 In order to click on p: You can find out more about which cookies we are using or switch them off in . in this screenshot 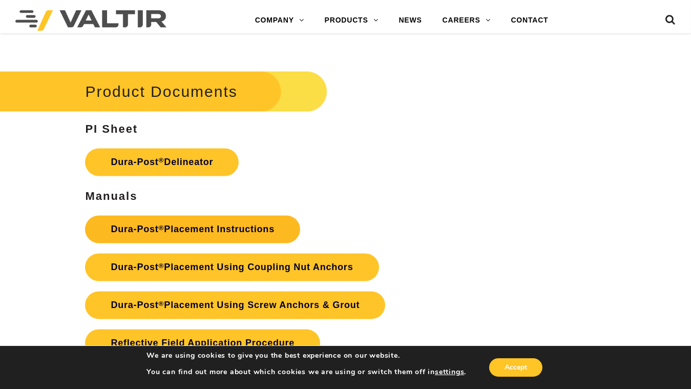, I will do `click(306, 372)`.